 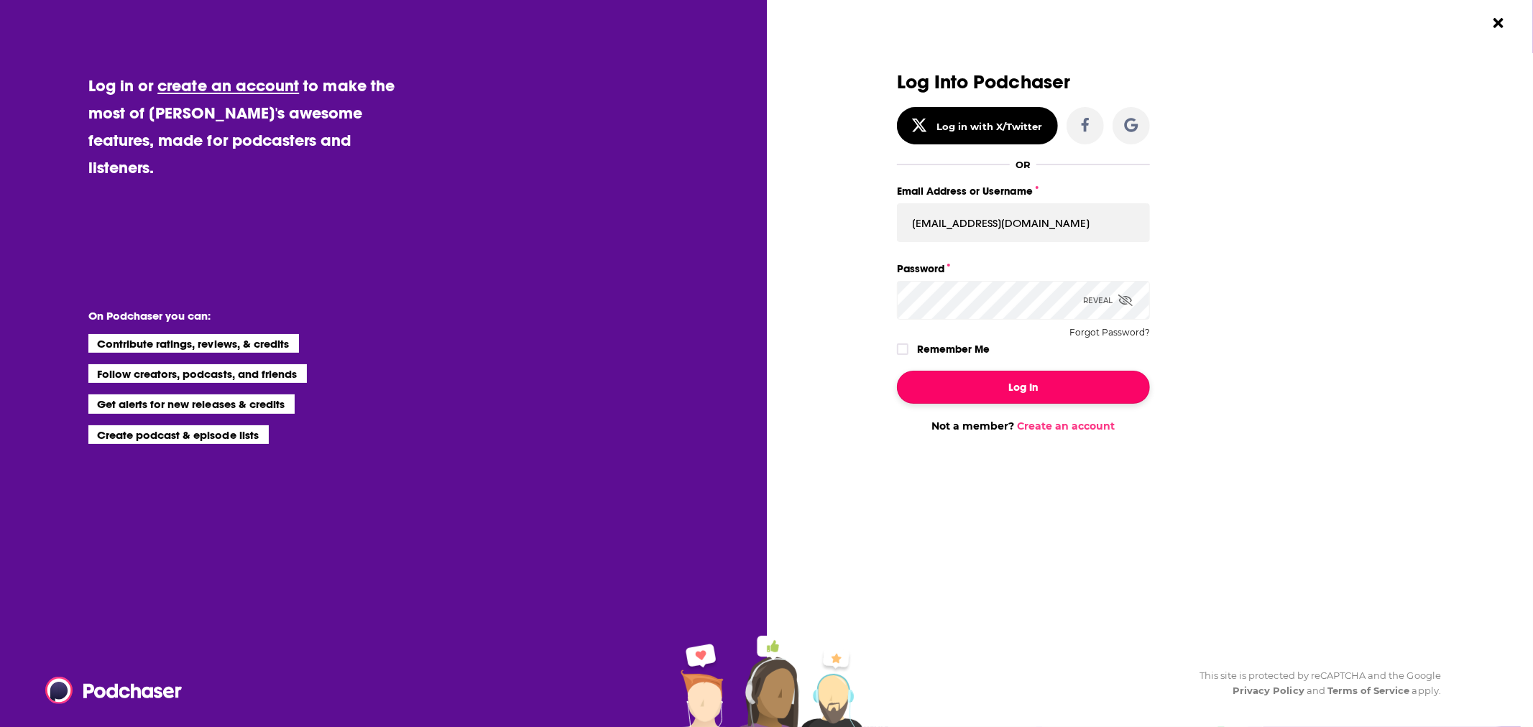 I want to click on div: Reveal, so click(x=1107, y=300).